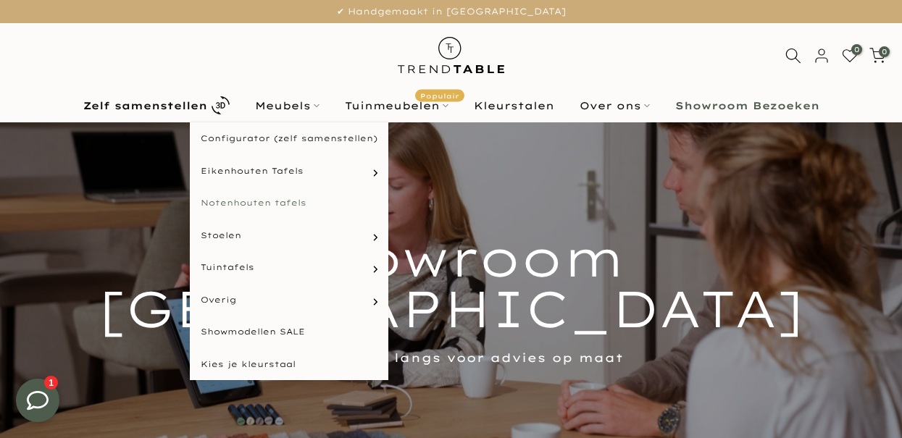 The height and width of the screenshot is (438, 902). Describe the element at coordinates (747, 106) in the screenshot. I see `a: Showroom Bezoeken` at that location.